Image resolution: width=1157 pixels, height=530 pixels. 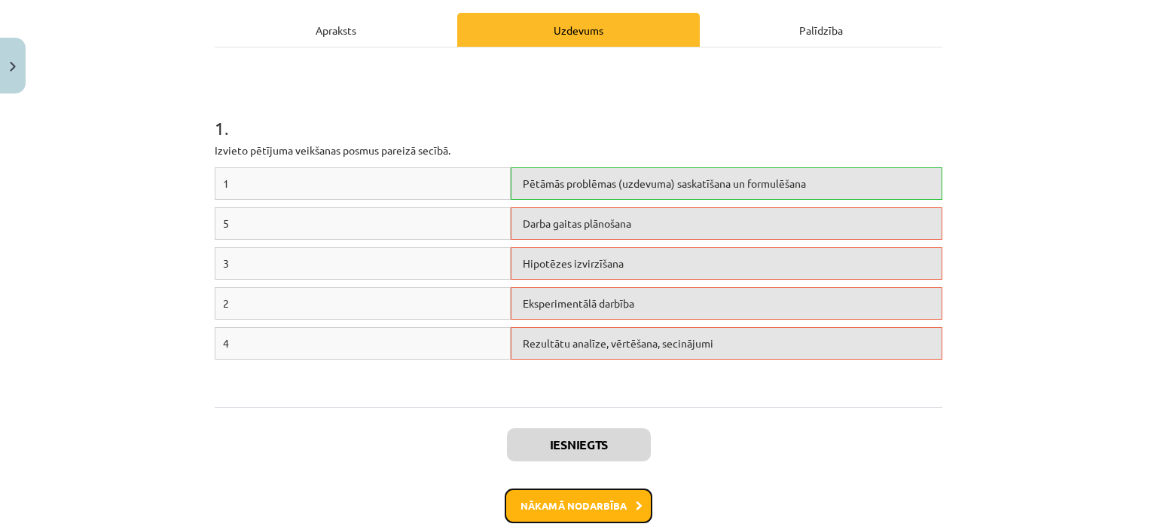 What do you see at coordinates (362, 183) in the screenshot?
I see `div: 1` at bounding box center [362, 183].